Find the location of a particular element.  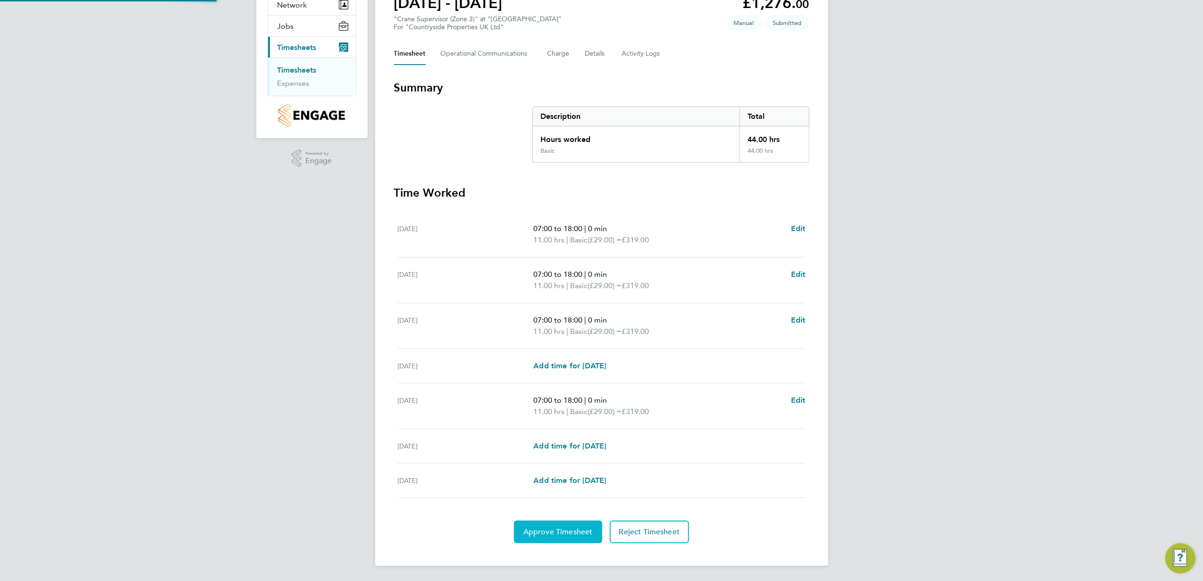

button: Reject Timesheet is located at coordinates (649, 532).